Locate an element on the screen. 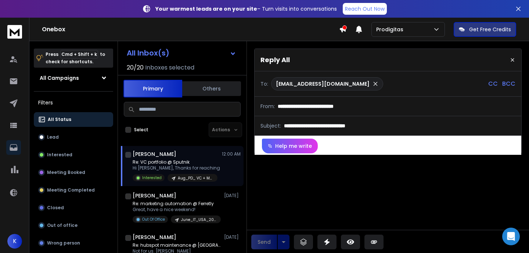 This screenshot has width=529, height=253. p: All Status is located at coordinates (59, 119).